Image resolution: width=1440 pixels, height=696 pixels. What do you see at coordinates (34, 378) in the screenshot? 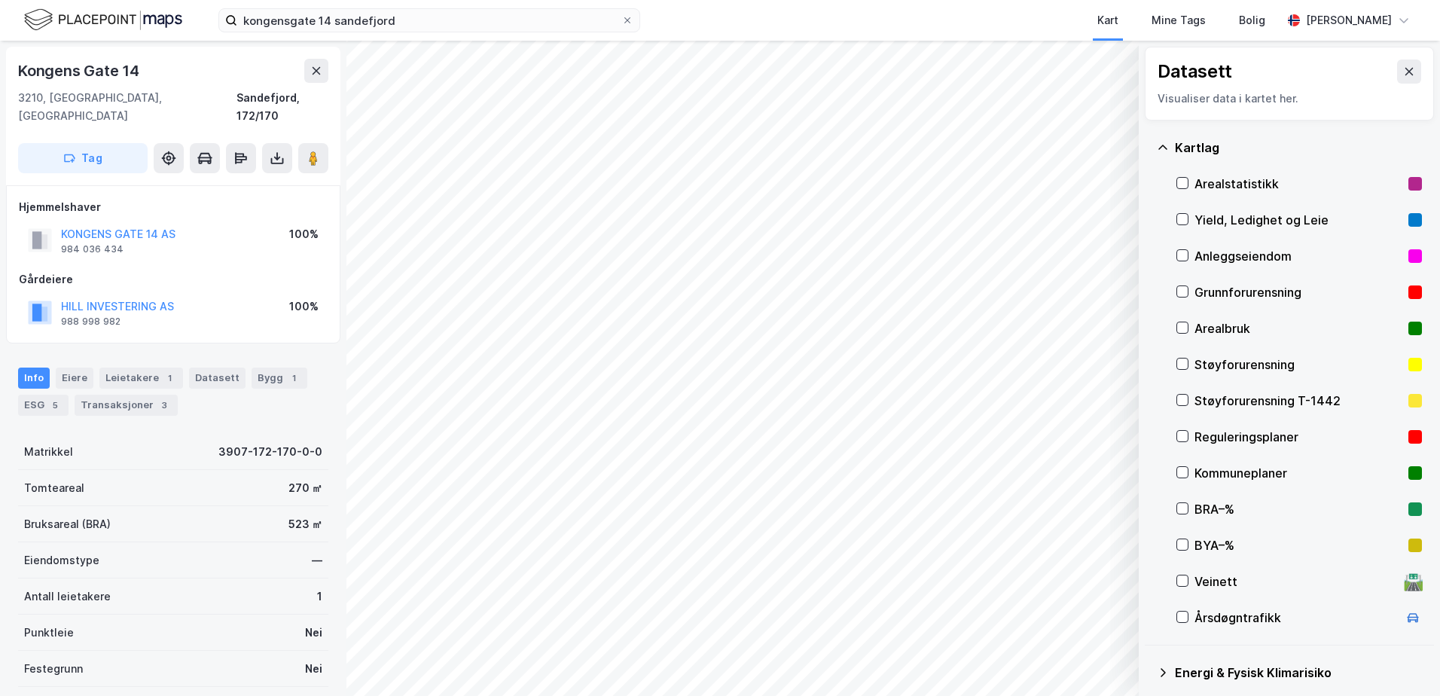
I see `div: Info` at bounding box center [34, 378].